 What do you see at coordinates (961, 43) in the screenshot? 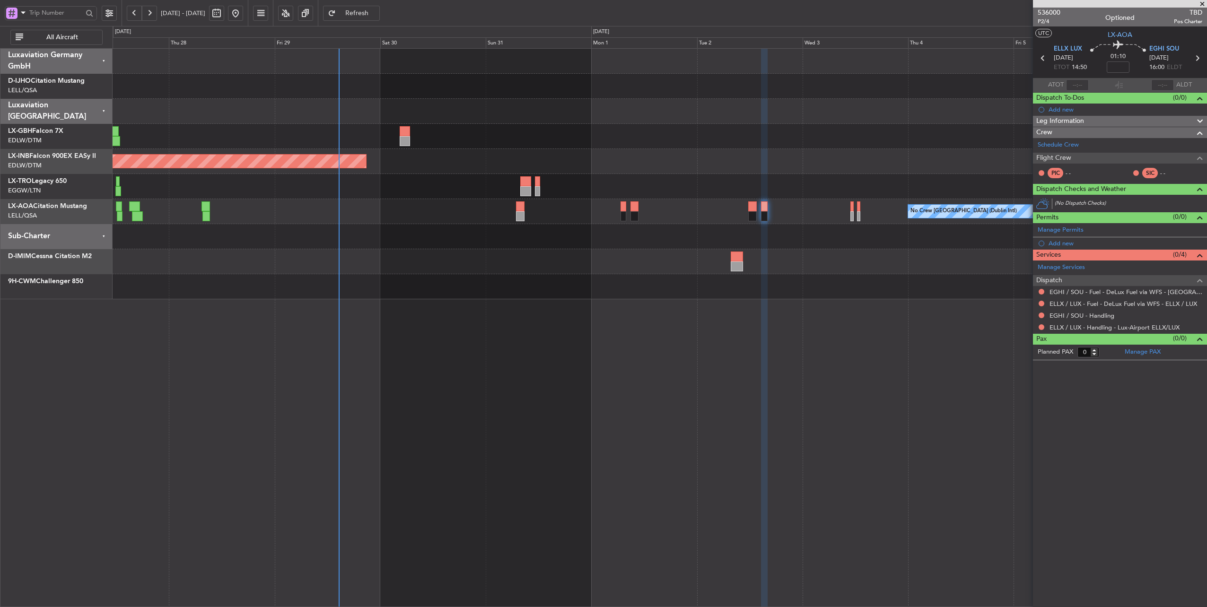
I see `div: Thu 4` at bounding box center [961, 43].